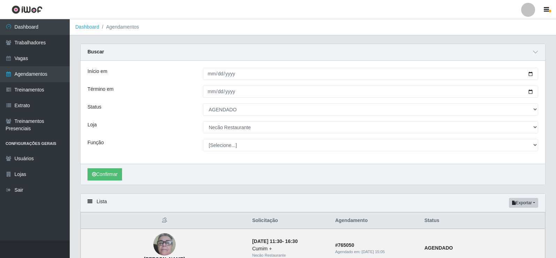 The height and width of the screenshot is (258, 556). Describe the element at coordinates (119, 27) in the screenshot. I see `li: Agendamentos` at that location.